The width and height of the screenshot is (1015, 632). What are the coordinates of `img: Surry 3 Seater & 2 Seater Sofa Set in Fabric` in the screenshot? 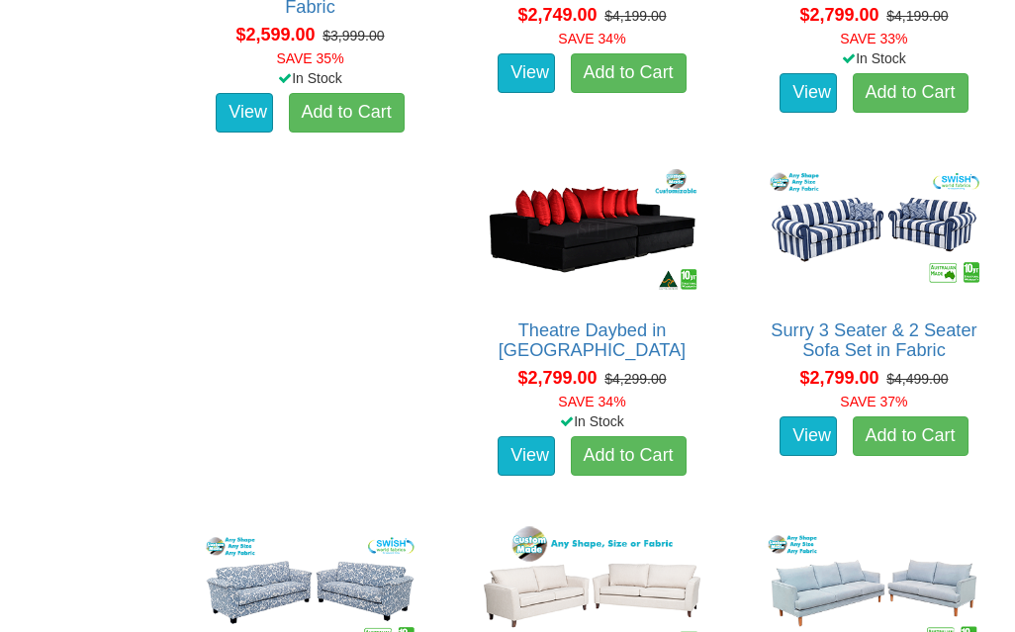 It's located at (874, 230).